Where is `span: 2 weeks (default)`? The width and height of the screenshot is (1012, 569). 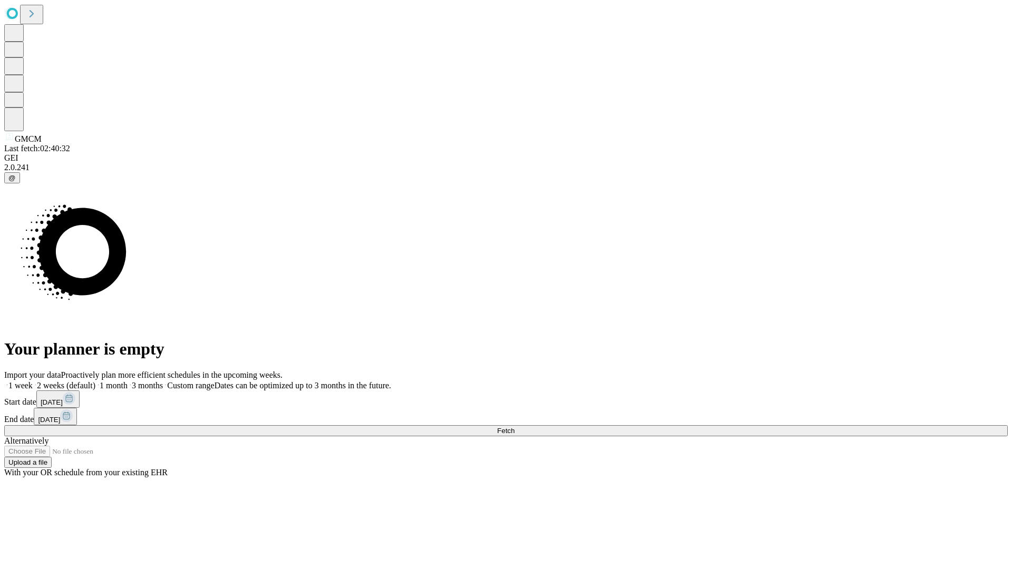 span: 2 weeks (default) is located at coordinates (66, 385).